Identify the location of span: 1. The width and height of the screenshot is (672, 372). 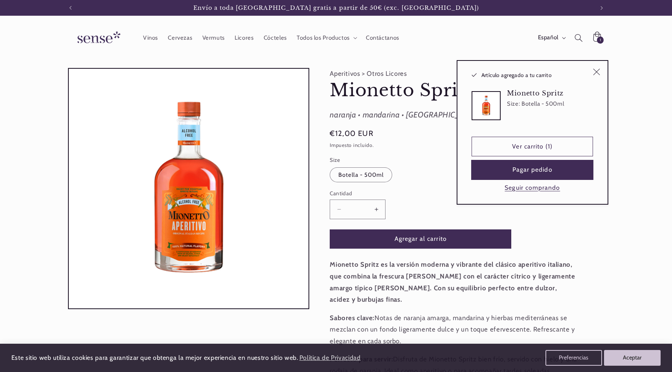
(601, 40).